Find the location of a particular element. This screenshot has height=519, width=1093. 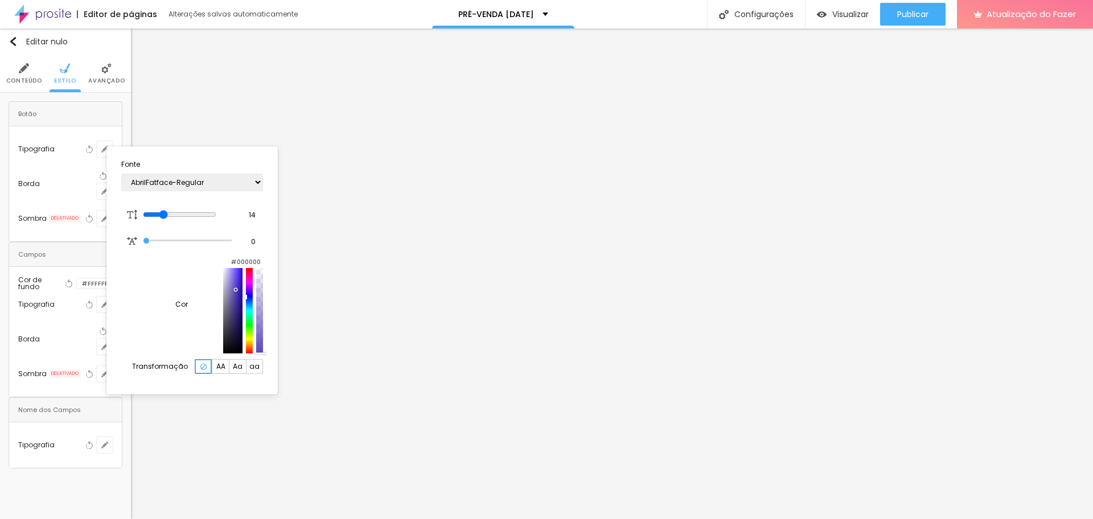

img: Ícone is located at coordinates (203, 367).